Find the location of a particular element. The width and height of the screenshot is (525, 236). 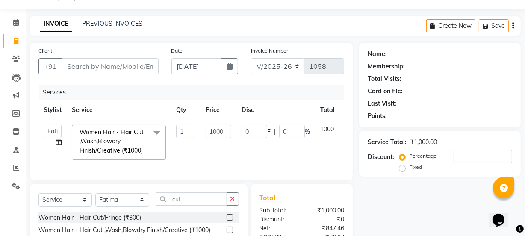

div: ₹847.46 is located at coordinates (326, 228).